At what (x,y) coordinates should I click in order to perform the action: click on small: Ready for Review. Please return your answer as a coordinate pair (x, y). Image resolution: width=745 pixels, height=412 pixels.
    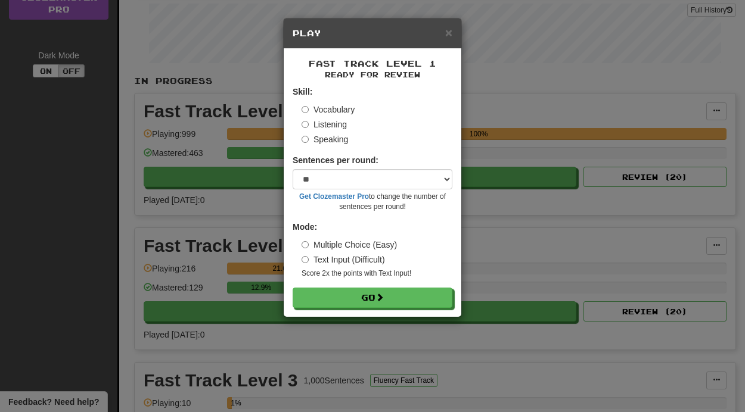
    Looking at the image, I should click on (372, 74).